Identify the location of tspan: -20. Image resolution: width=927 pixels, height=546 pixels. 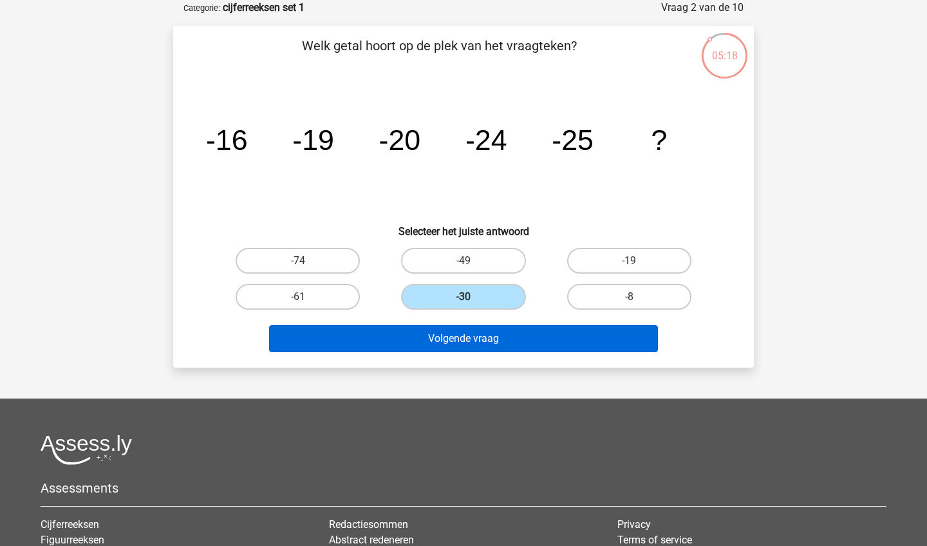
(400, 140).